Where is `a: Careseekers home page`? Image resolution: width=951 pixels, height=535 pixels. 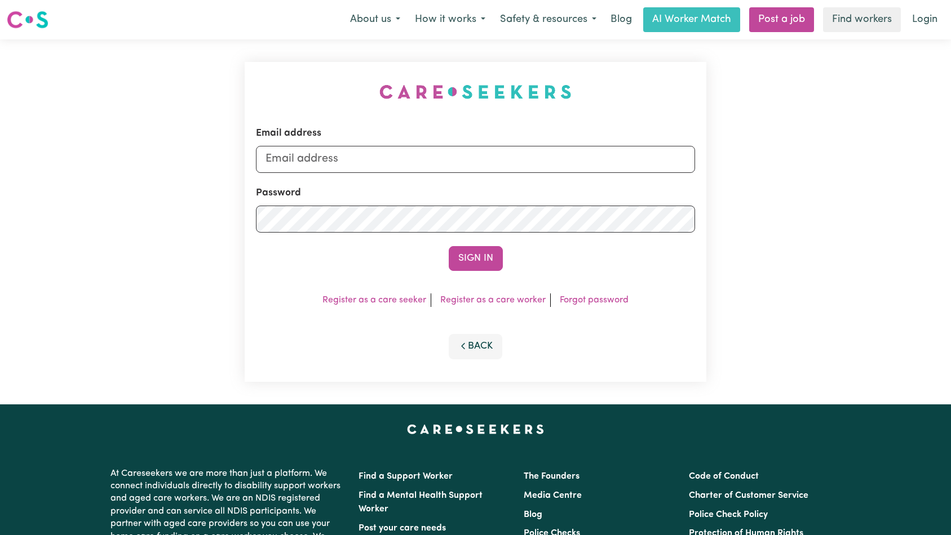 a: Careseekers home page is located at coordinates (475, 429).